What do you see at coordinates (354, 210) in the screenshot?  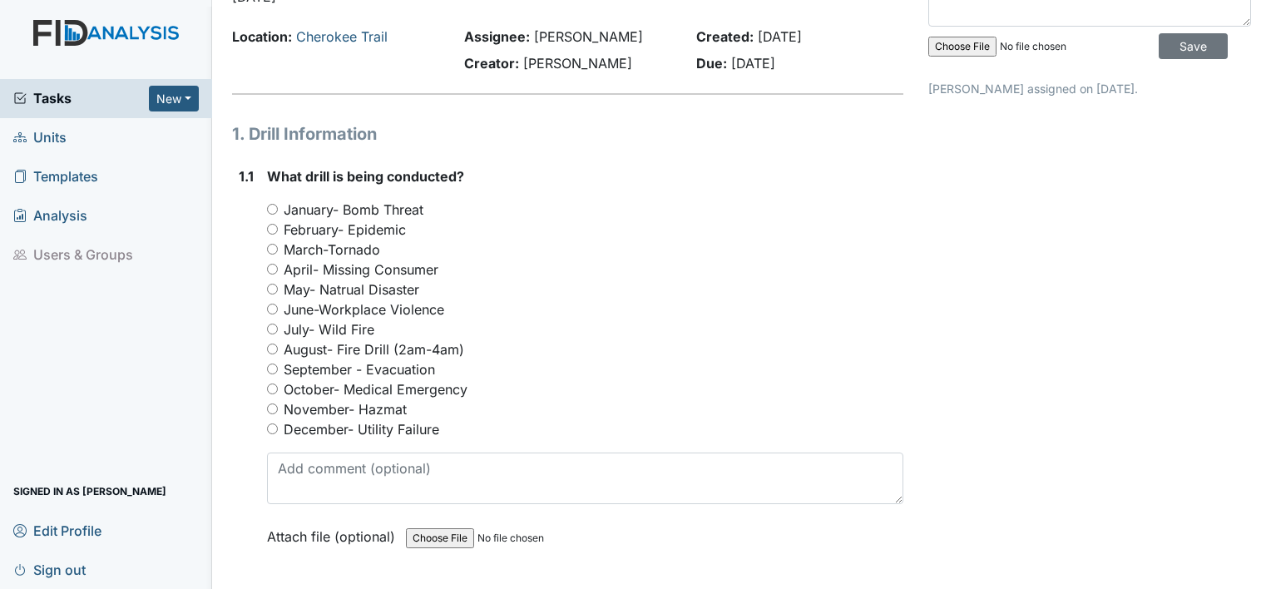 I see `label: January- Bomb Threat` at bounding box center [354, 210].